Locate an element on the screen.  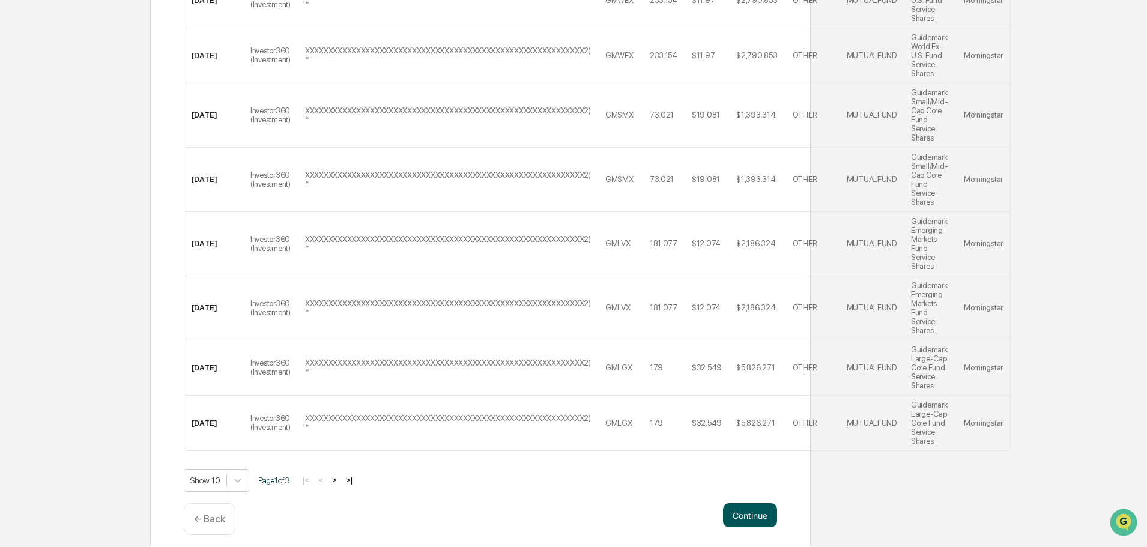
p: How can we help? is located at coordinates (115, 35).